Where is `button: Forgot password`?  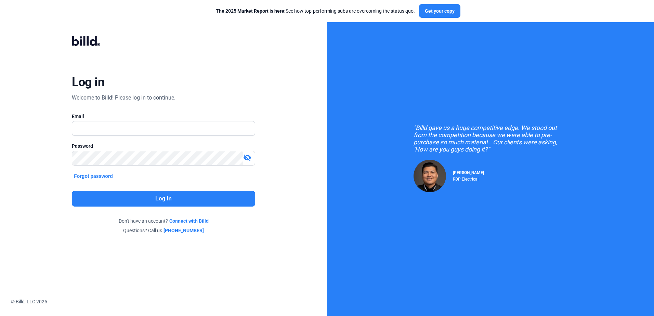
button: Forgot password is located at coordinates (93, 176).